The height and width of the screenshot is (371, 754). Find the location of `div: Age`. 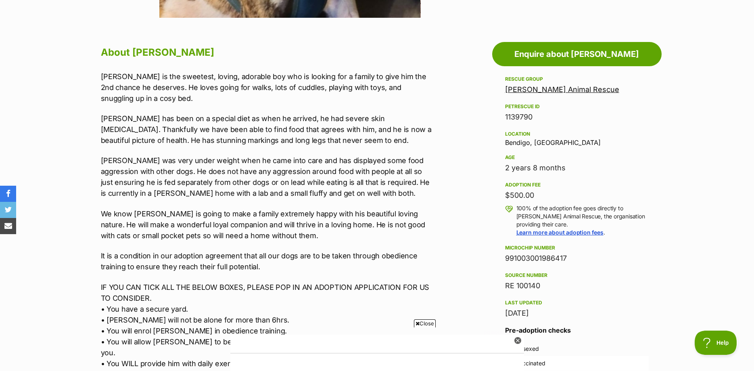

div: Age is located at coordinates (577, 157).